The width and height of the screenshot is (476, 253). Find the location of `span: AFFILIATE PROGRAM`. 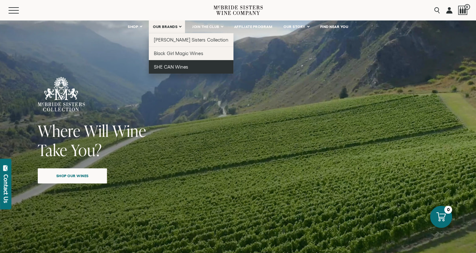

span: AFFILIATE PROGRAM is located at coordinates (253, 27).